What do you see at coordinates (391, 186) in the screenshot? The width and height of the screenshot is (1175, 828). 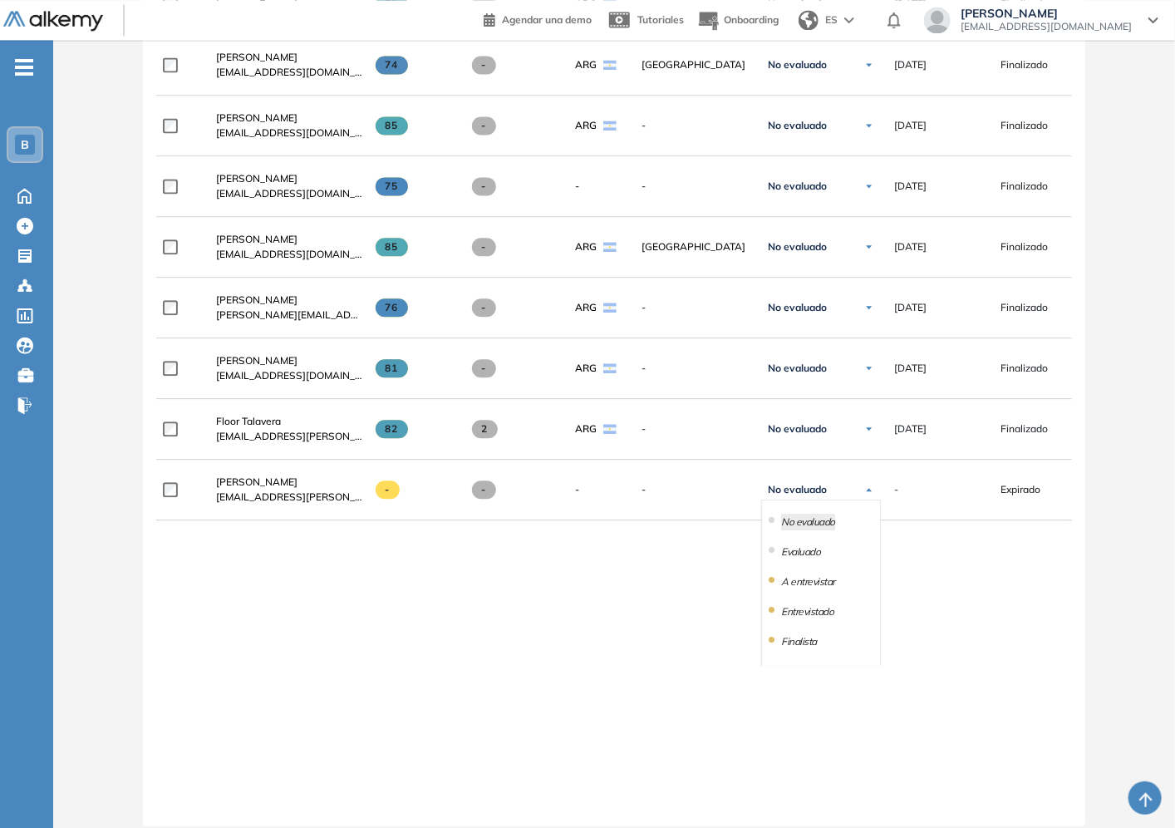 I see `span: 75` at bounding box center [391, 186].